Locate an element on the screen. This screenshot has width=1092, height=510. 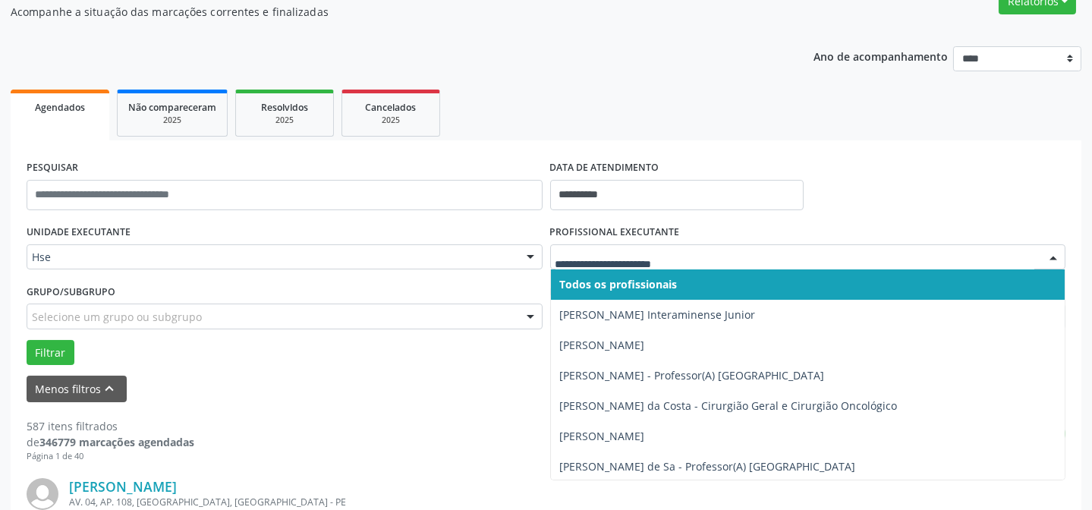
strong: 346779 marcações agendadas is located at coordinates (117, 442).